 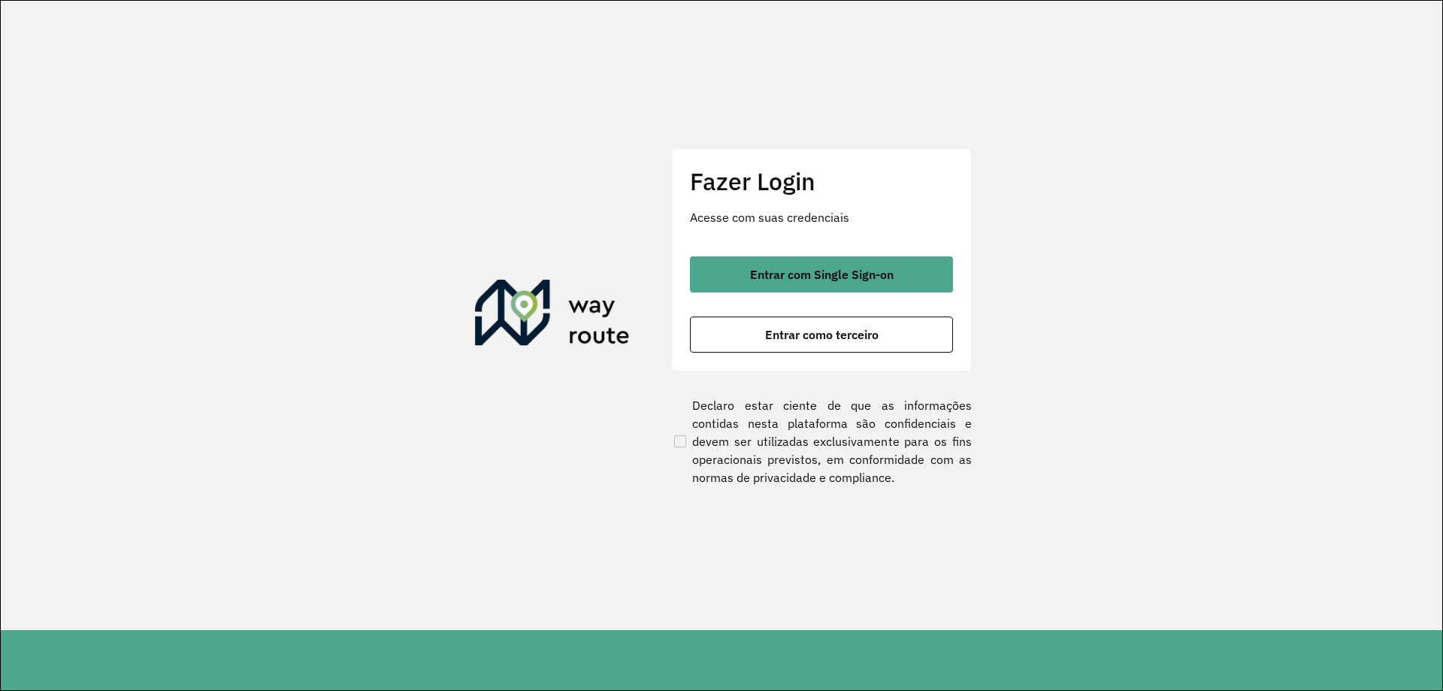 I want to click on p: Acesse com suas credenciais, so click(x=822, y=217).